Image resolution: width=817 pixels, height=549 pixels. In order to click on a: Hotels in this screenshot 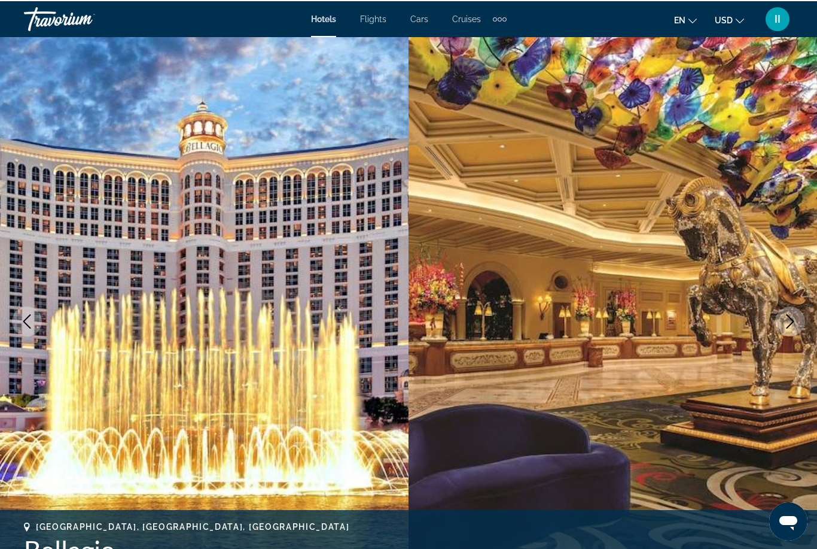, I will do `click(324, 18)`.